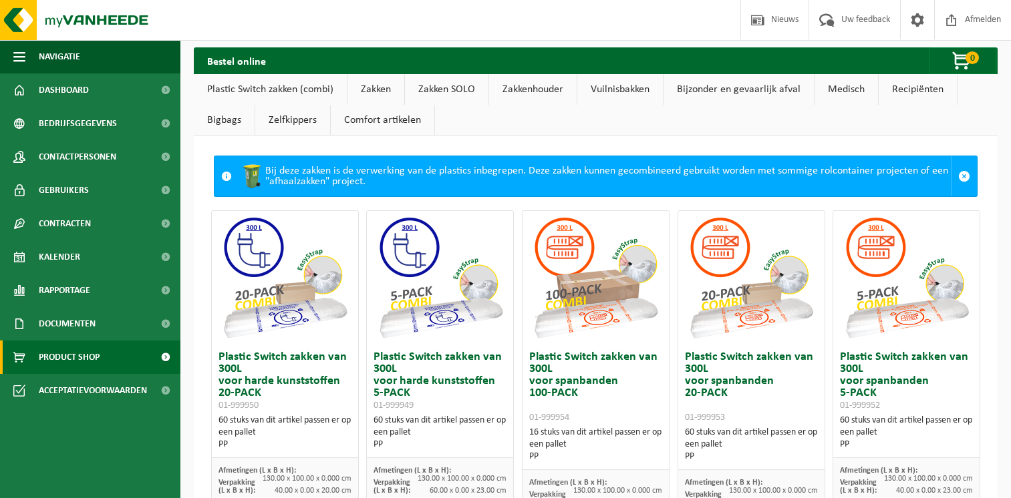 Image resolution: width=1011 pixels, height=498 pixels. I want to click on span: 60.00 x 0.00 x 23.00 cm, so click(468, 491).